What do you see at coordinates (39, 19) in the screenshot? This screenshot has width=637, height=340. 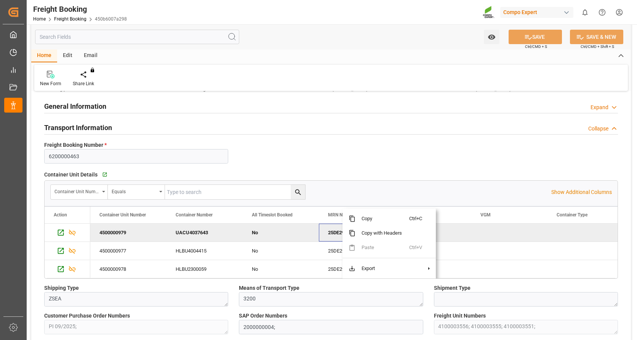 I see `a: Home` at bounding box center [39, 19].